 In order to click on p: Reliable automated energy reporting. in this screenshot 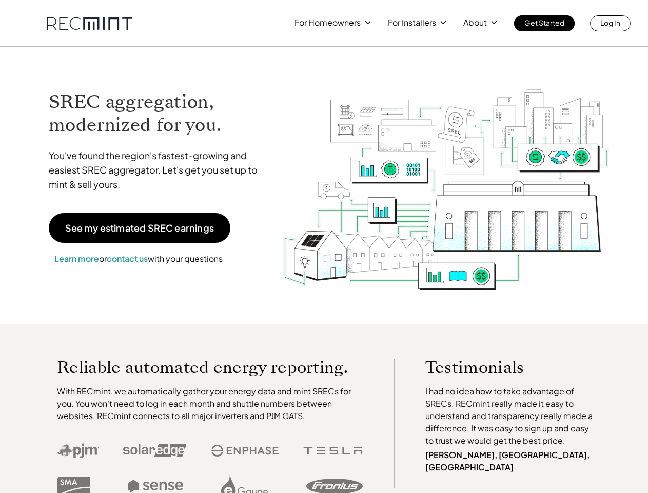, I will do `click(210, 367)`.